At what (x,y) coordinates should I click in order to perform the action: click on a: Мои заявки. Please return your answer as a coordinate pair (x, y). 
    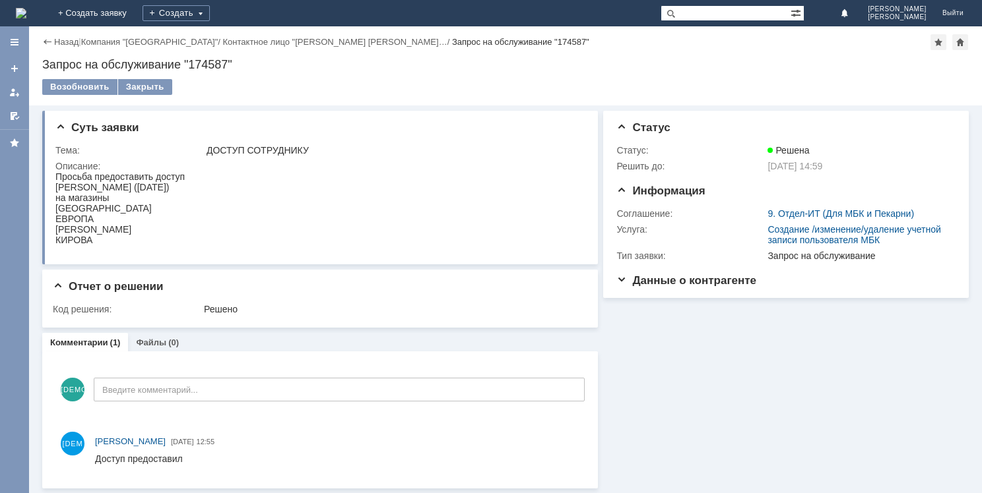
    Looking at the image, I should click on (15, 92).